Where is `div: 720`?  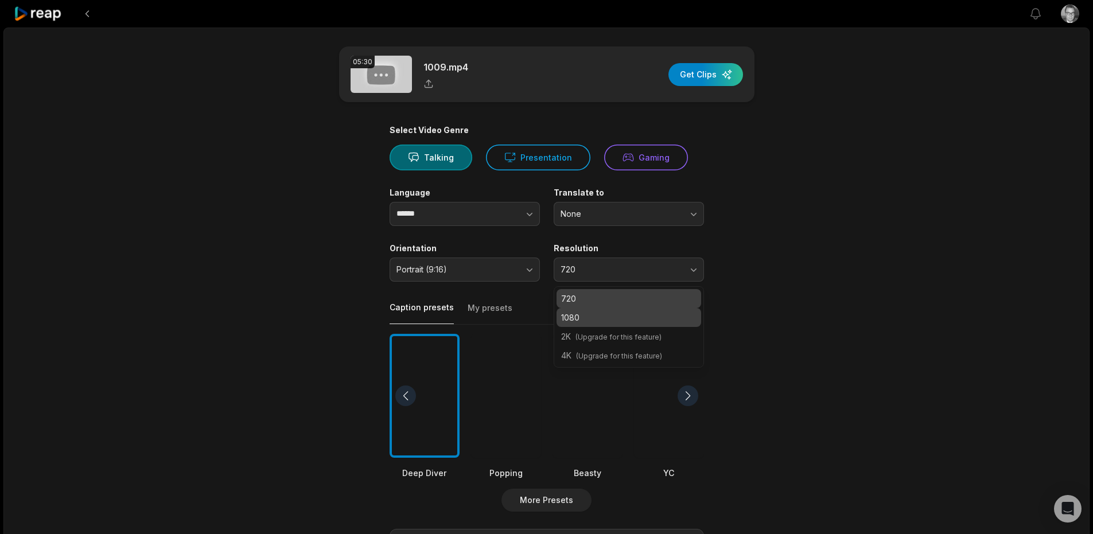
div: 720 is located at coordinates (629, 327).